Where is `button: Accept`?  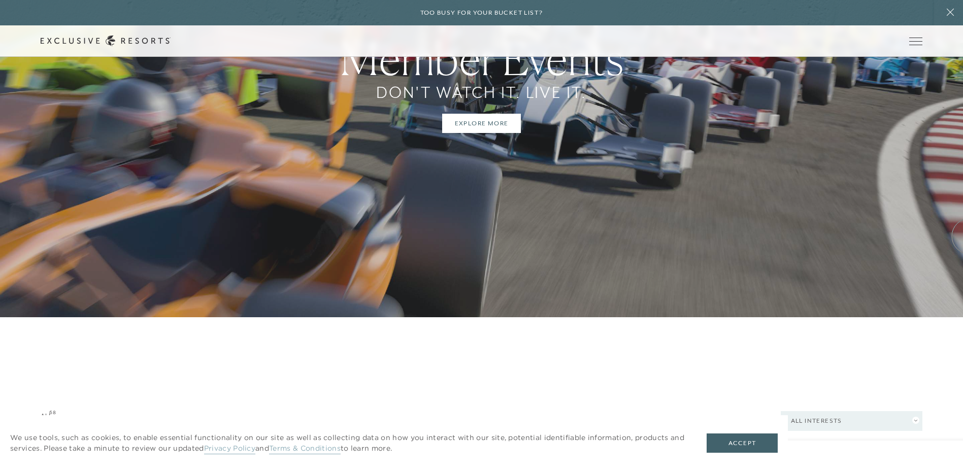 button: Accept is located at coordinates (742, 443).